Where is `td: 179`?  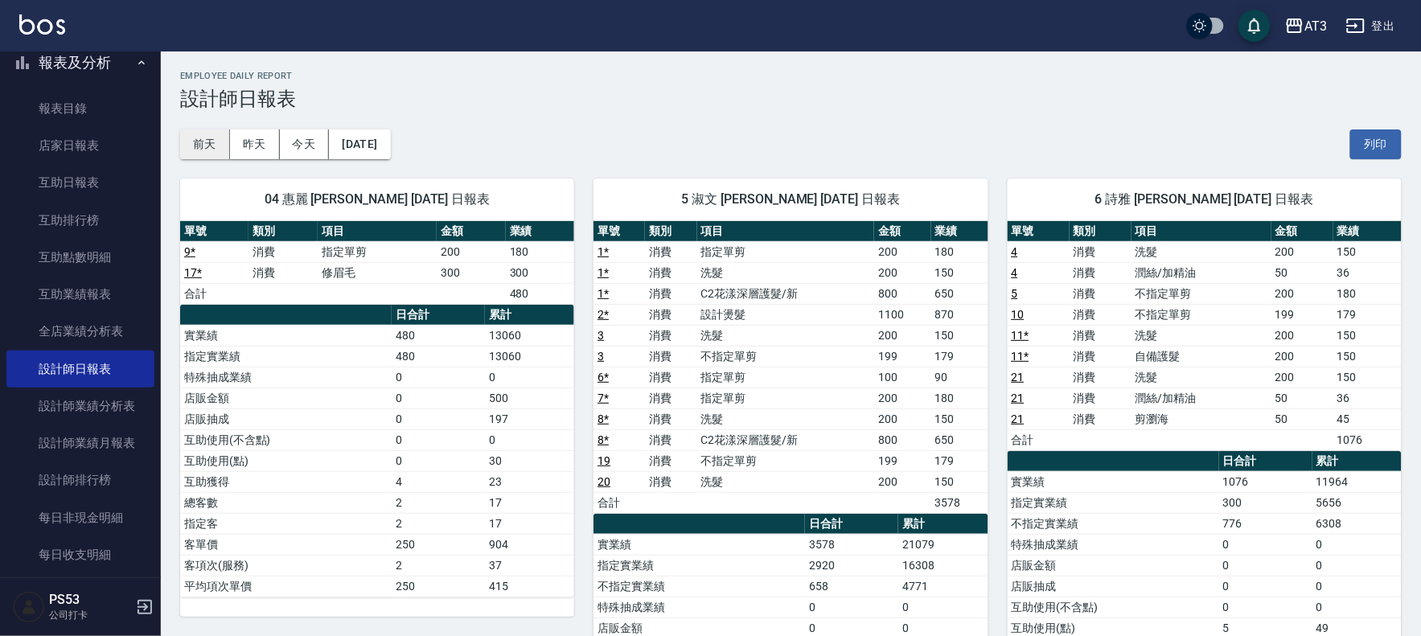 td: 179 is located at coordinates (960, 461).